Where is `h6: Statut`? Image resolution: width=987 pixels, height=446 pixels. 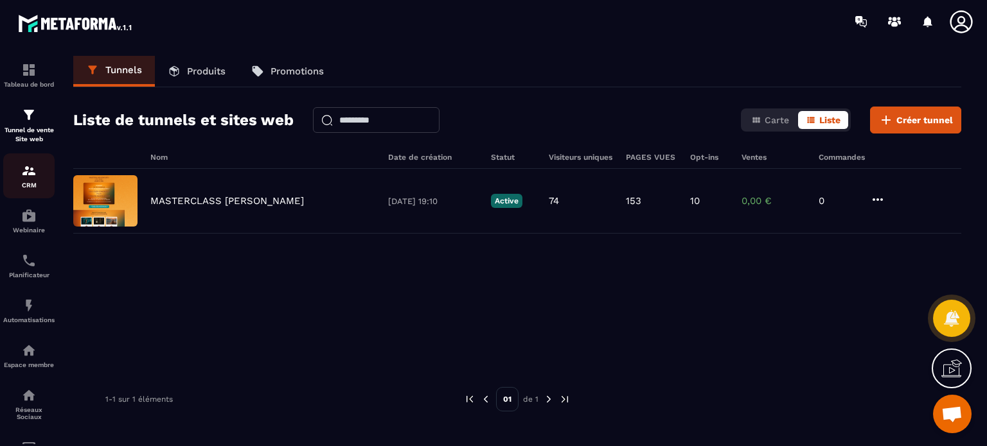 h6: Statut is located at coordinates (513, 157).